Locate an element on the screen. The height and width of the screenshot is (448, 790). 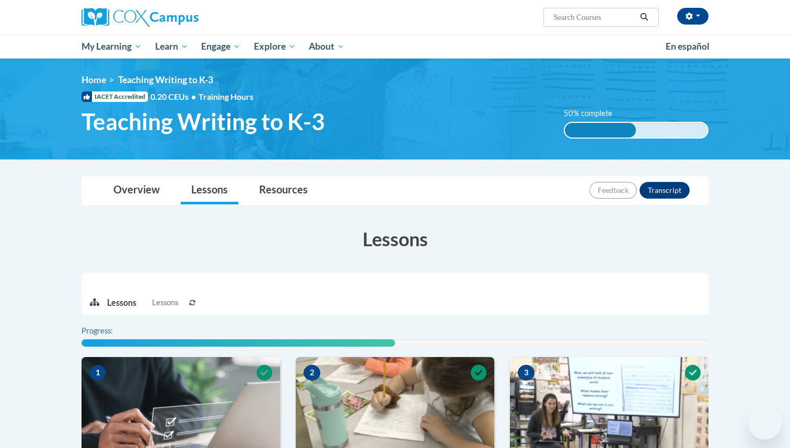
button: Transcript is located at coordinates (664, 190).